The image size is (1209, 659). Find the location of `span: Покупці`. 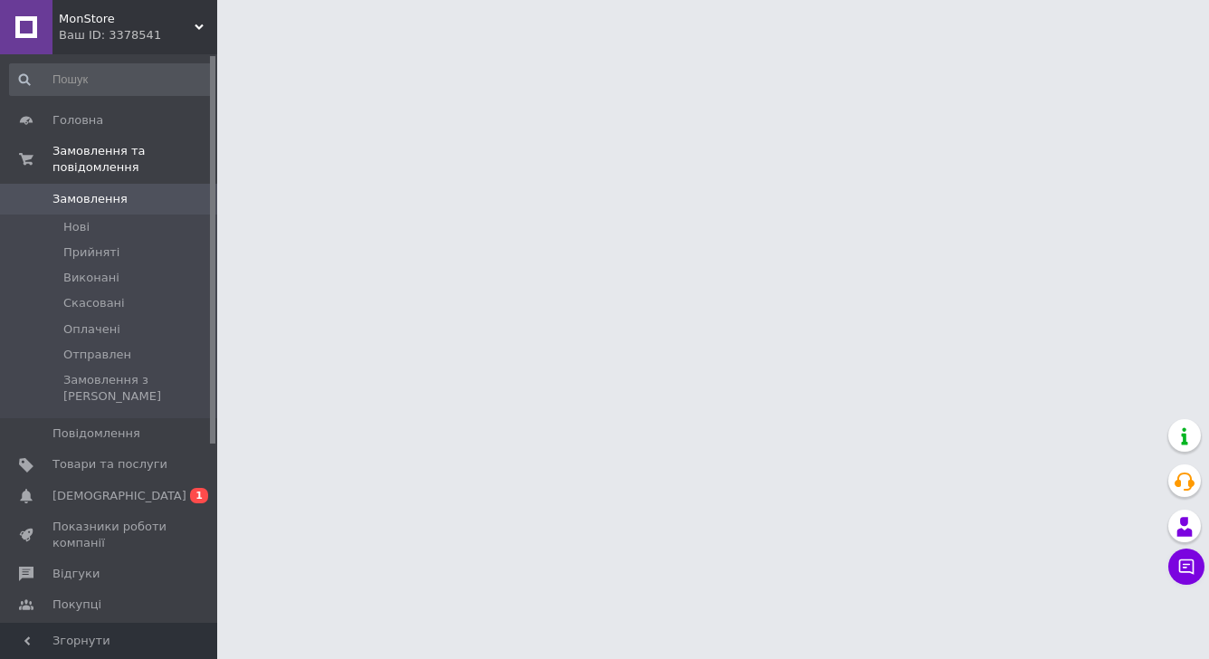

span: Покупці is located at coordinates (77, 604).